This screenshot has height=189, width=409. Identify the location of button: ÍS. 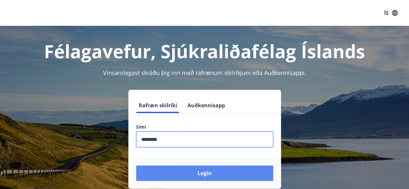
(390, 13).